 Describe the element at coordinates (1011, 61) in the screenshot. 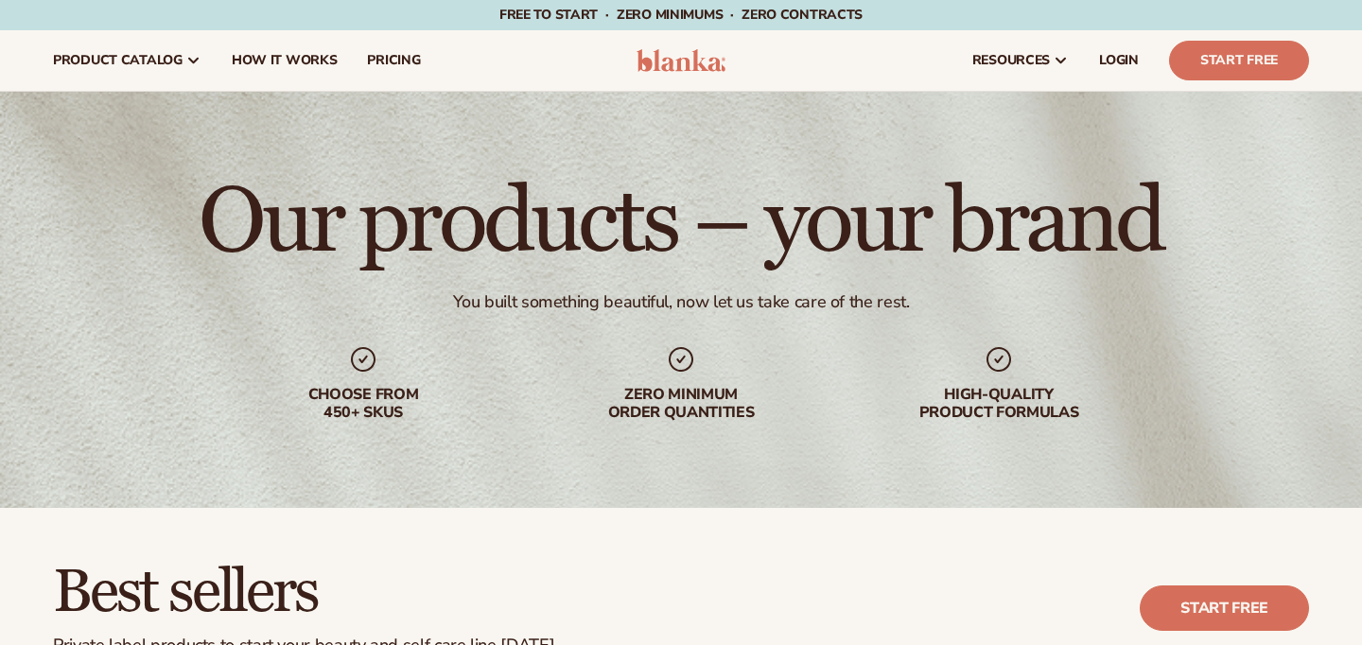

I see `span: resources` at that location.